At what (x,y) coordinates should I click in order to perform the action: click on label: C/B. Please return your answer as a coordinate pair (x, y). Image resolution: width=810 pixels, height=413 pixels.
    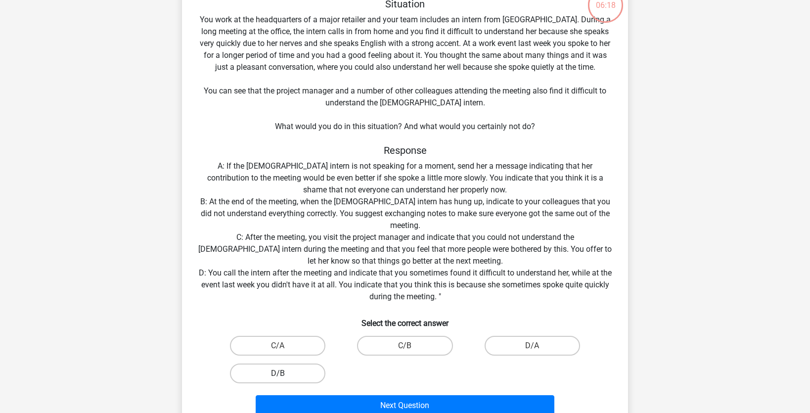
    Looking at the image, I should click on (405, 346).